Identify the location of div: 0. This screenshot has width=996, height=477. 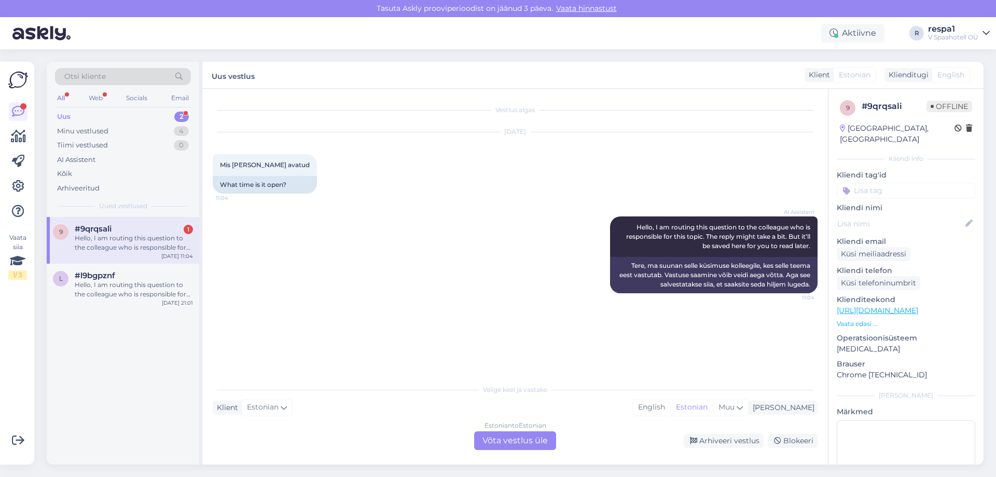
(181, 145).